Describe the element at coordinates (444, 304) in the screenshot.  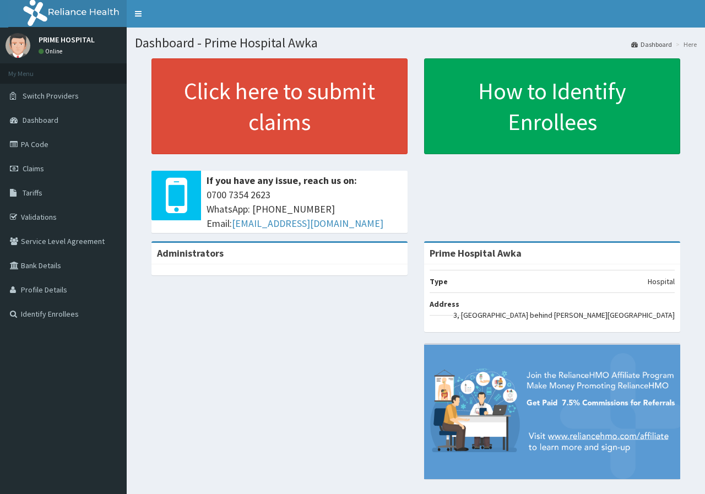
I see `b: Address` at that location.